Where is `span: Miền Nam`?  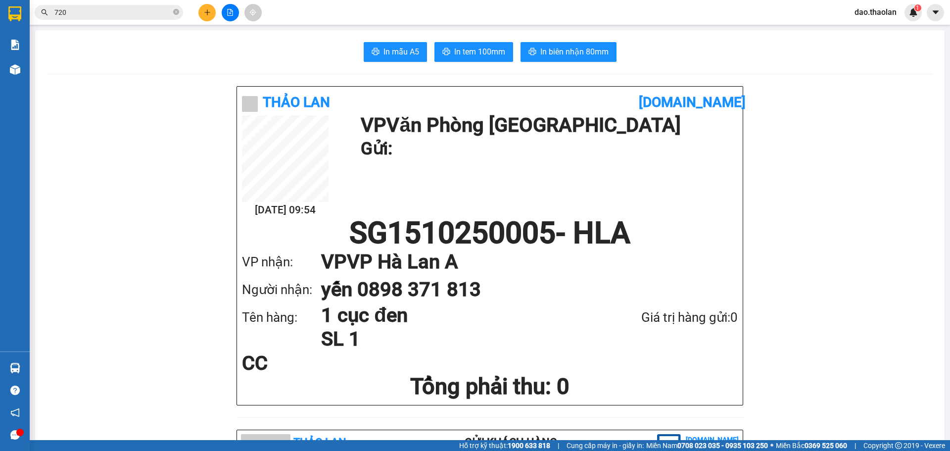 span: Miền Nam is located at coordinates (707, 445).